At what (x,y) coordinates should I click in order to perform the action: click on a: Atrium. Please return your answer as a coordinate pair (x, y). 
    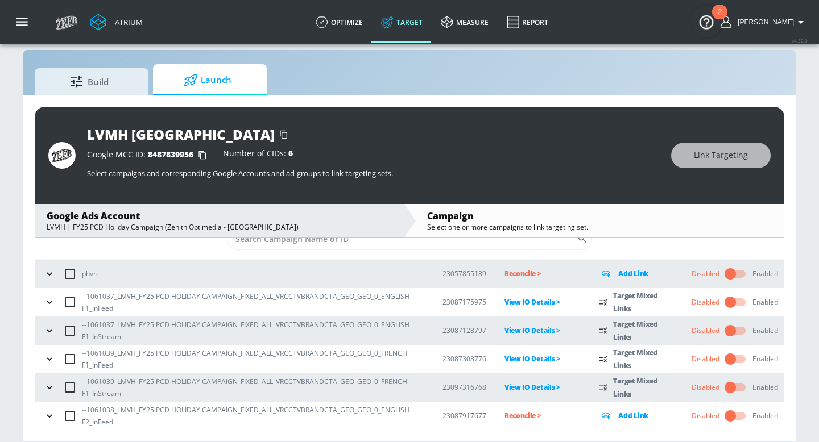
    Looking at the image, I should click on (116, 22).